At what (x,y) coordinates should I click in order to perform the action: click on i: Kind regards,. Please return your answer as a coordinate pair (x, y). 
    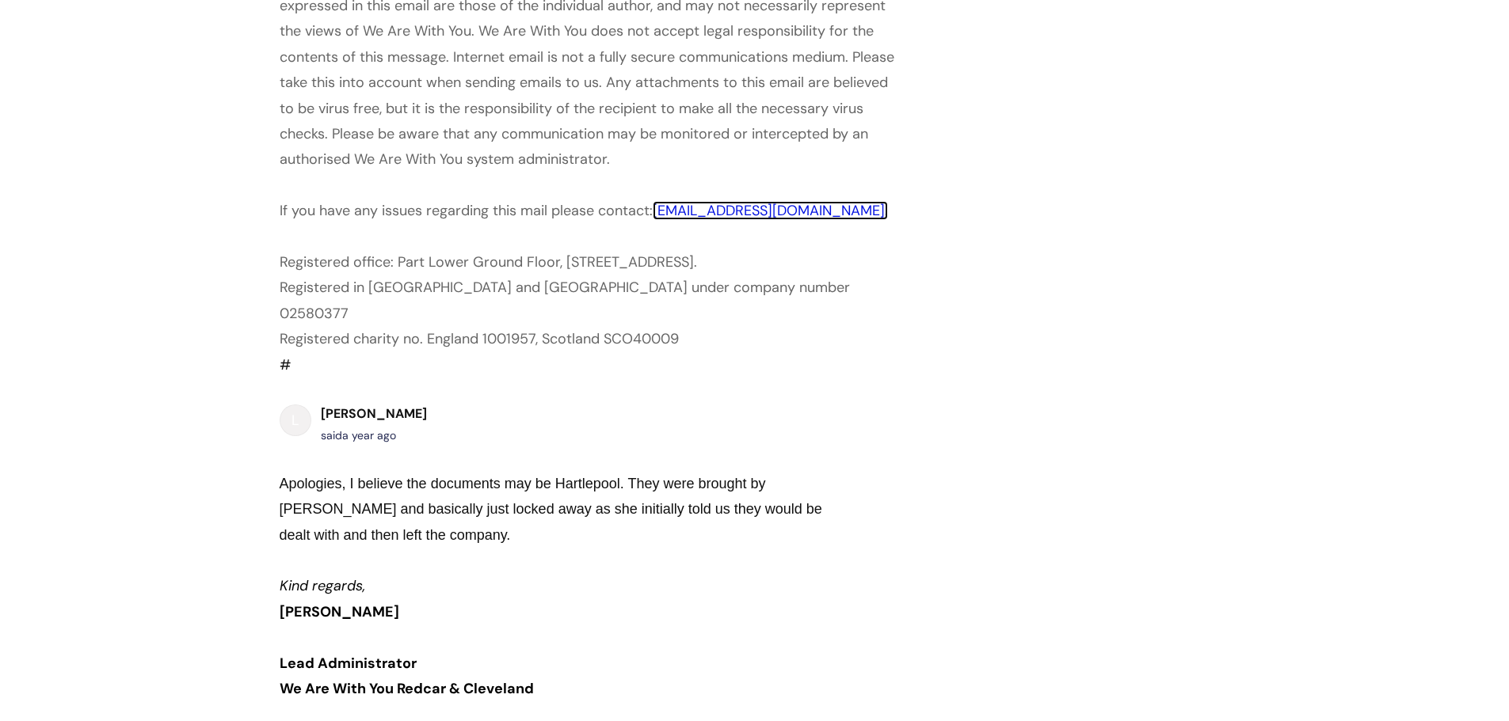
    Looking at the image, I should click on (322, 586).